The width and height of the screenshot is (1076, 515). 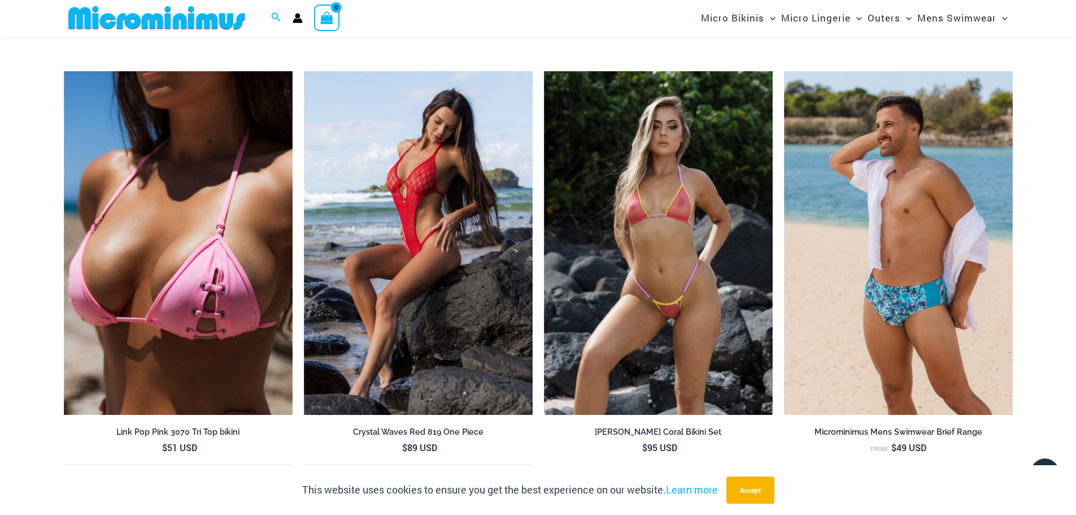 I want to click on bdi: 95 USD, so click(x=660, y=447).